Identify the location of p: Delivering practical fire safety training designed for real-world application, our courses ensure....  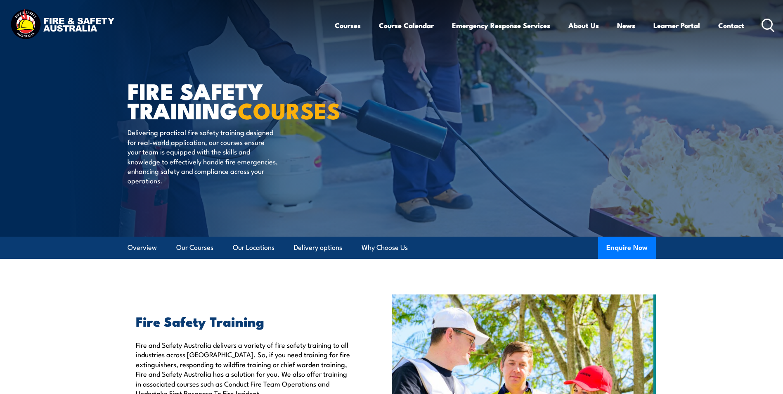
(203, 156).